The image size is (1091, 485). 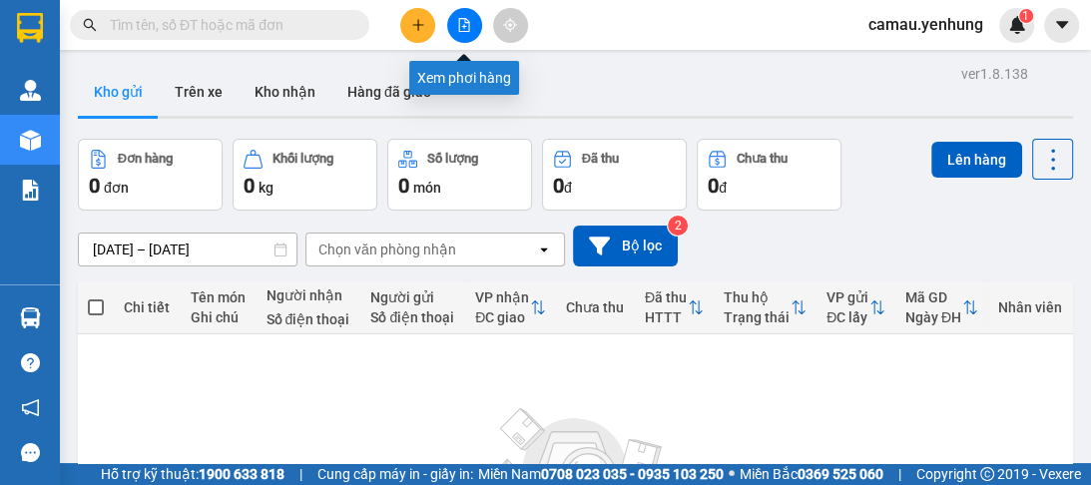 I want to click on strong: 0708 023 035 - 0935 103 250, so click(x=632, y=474).